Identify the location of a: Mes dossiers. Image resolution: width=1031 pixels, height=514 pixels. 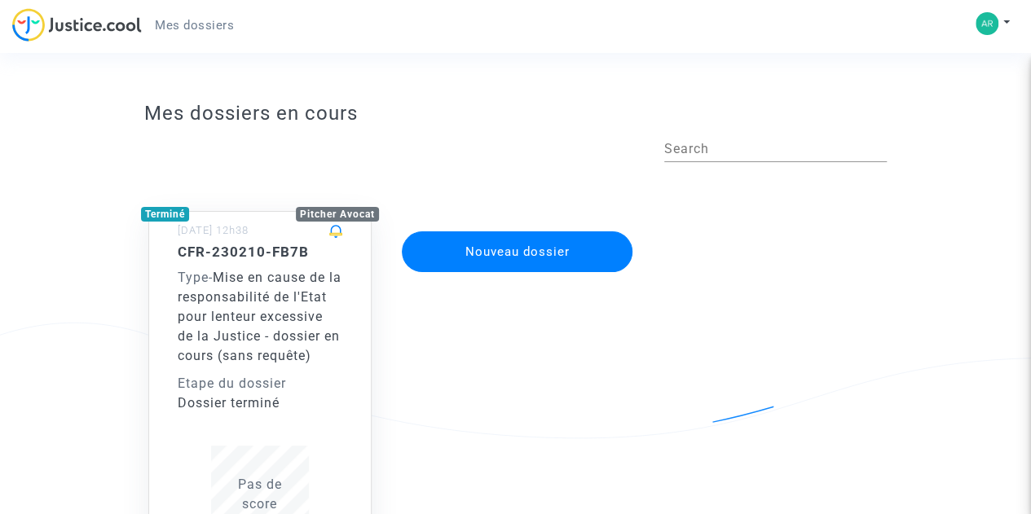
(194, 25).